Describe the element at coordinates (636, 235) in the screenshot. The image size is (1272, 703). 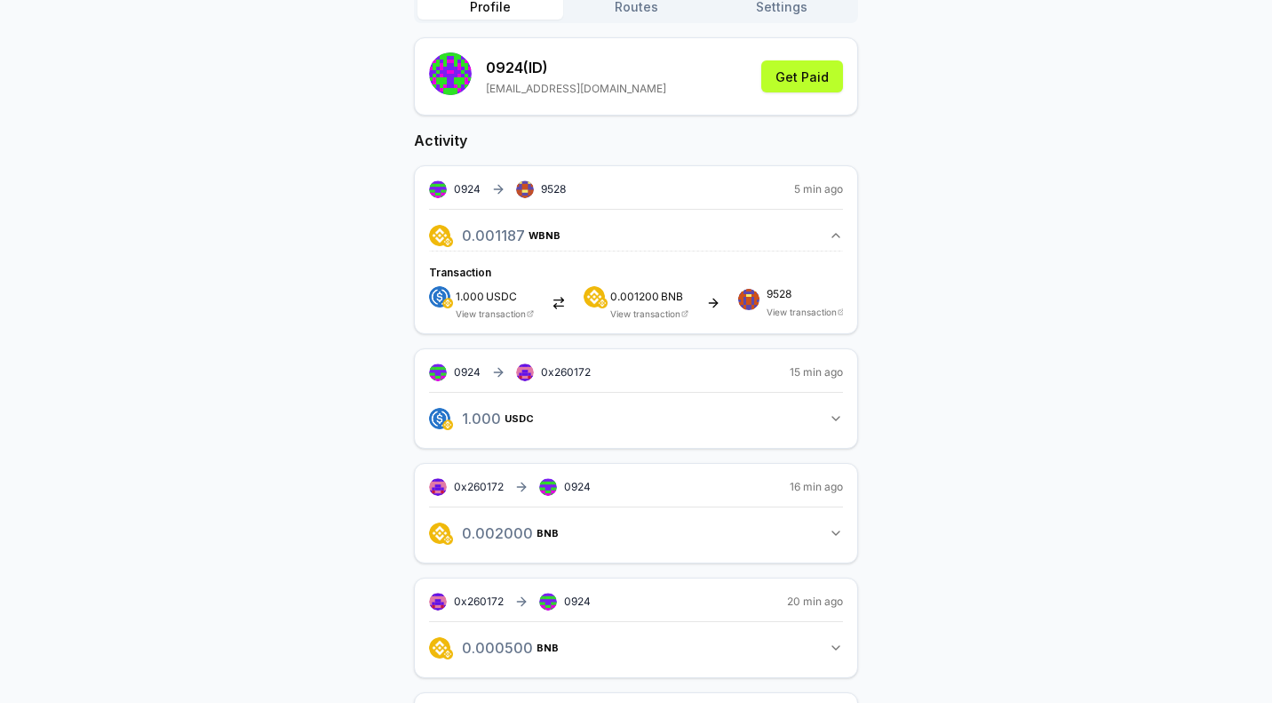
I see `button: 0.001187WBNB` at that location.